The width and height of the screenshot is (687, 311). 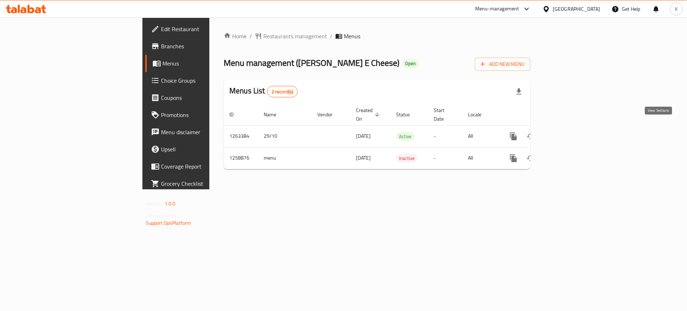 I want to click on span: Upsell, so click(x=206, y=149).